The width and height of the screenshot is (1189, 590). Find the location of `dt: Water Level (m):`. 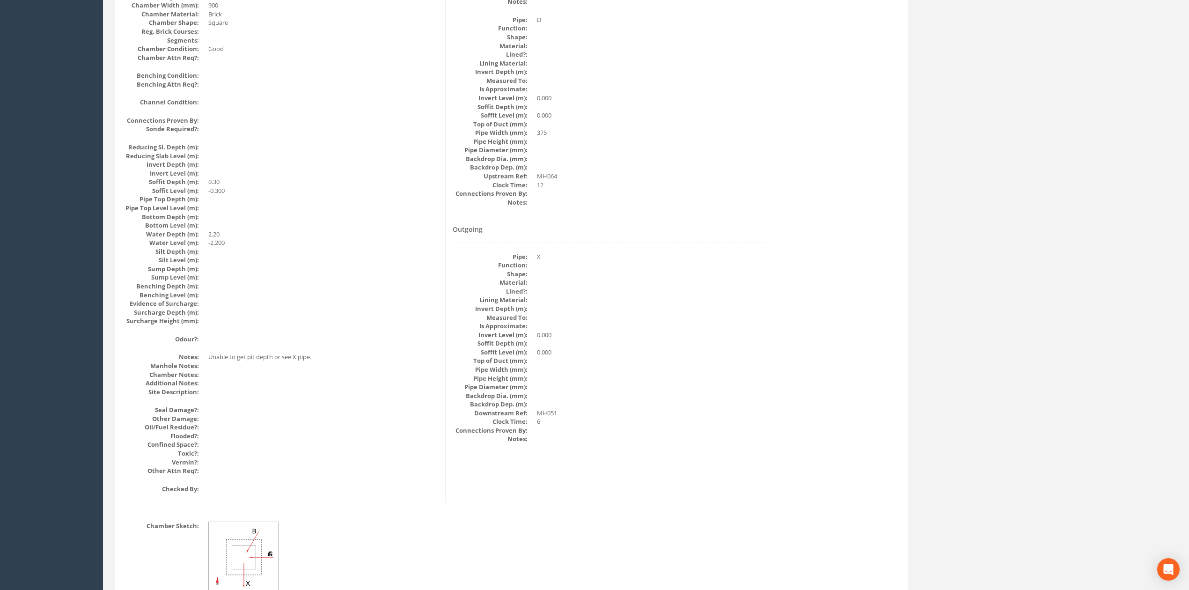

dt: Water Level (m): is located at coordinates (162, 243).